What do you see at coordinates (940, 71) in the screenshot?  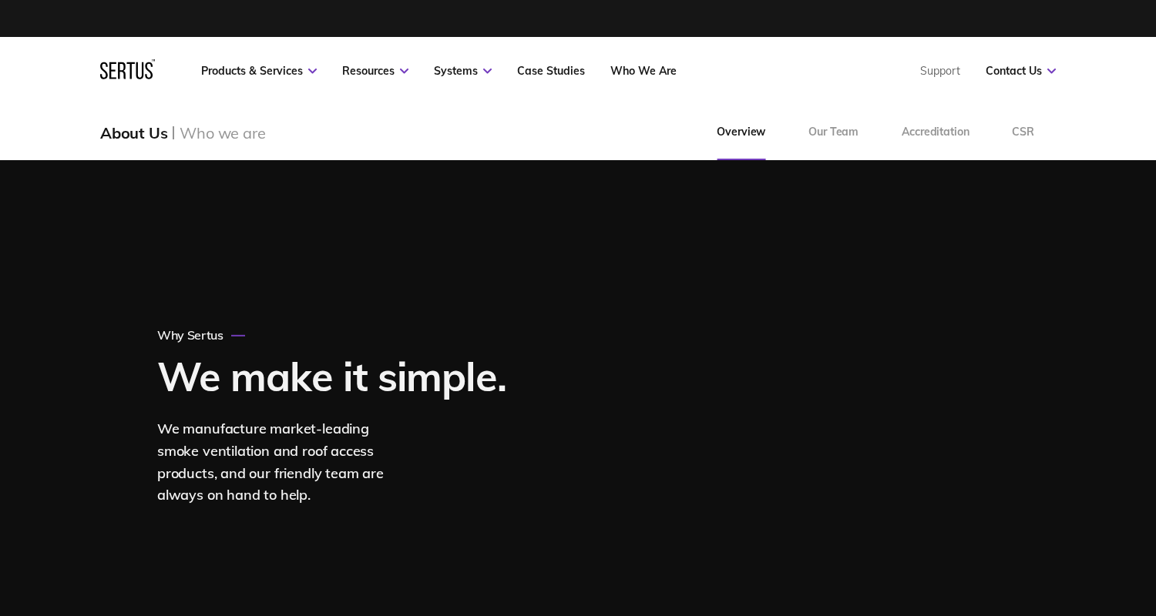 I see `a: Support` at bounding box center [940, 71].